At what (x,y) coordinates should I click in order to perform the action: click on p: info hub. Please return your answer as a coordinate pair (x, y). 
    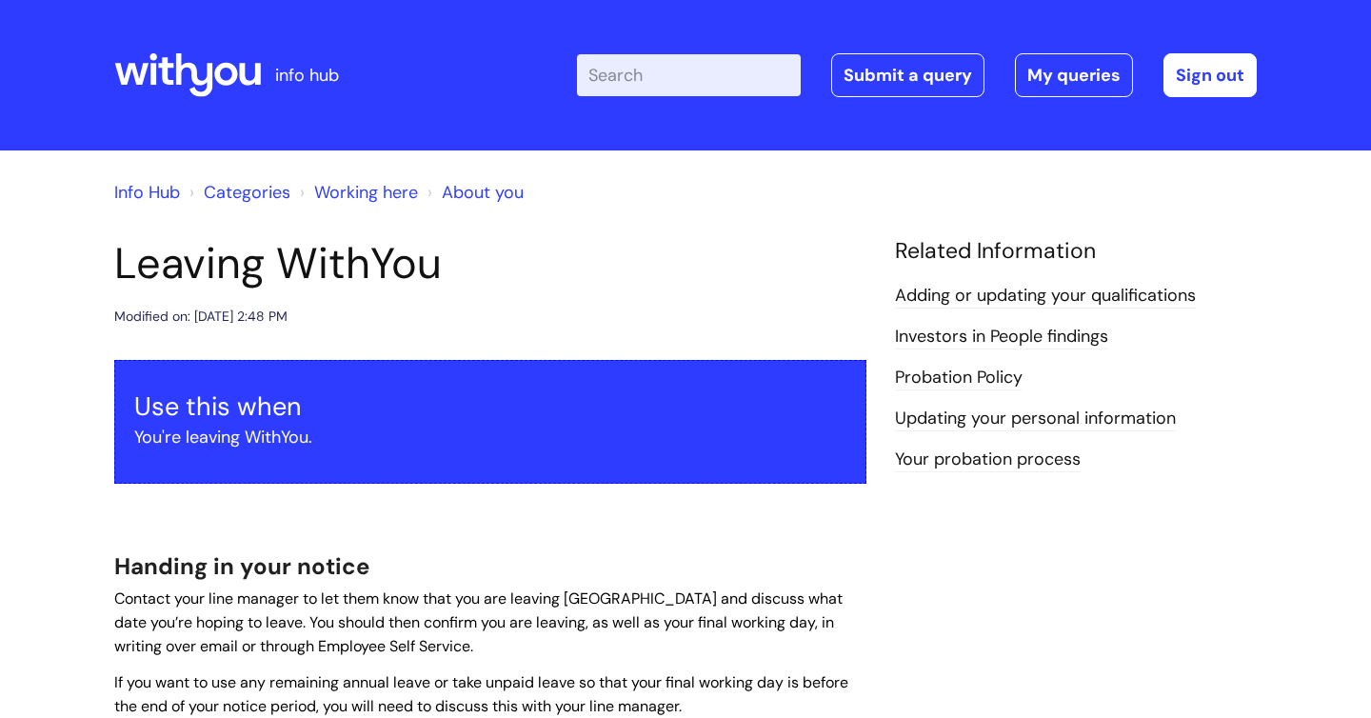
    Looking at the image, I should click on (306, 75).